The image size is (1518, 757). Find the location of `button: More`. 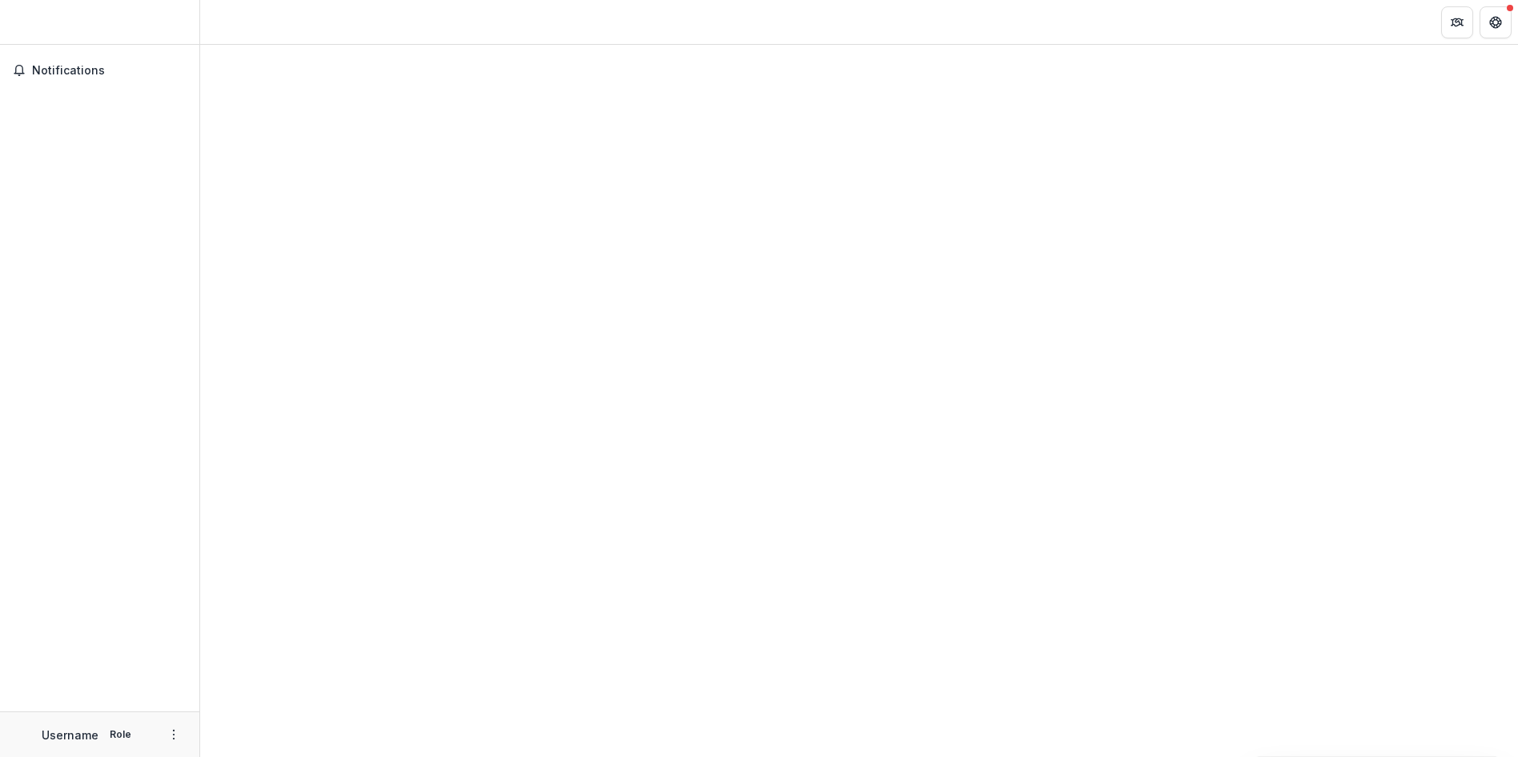

button: More is located at coordinates (174, 735).